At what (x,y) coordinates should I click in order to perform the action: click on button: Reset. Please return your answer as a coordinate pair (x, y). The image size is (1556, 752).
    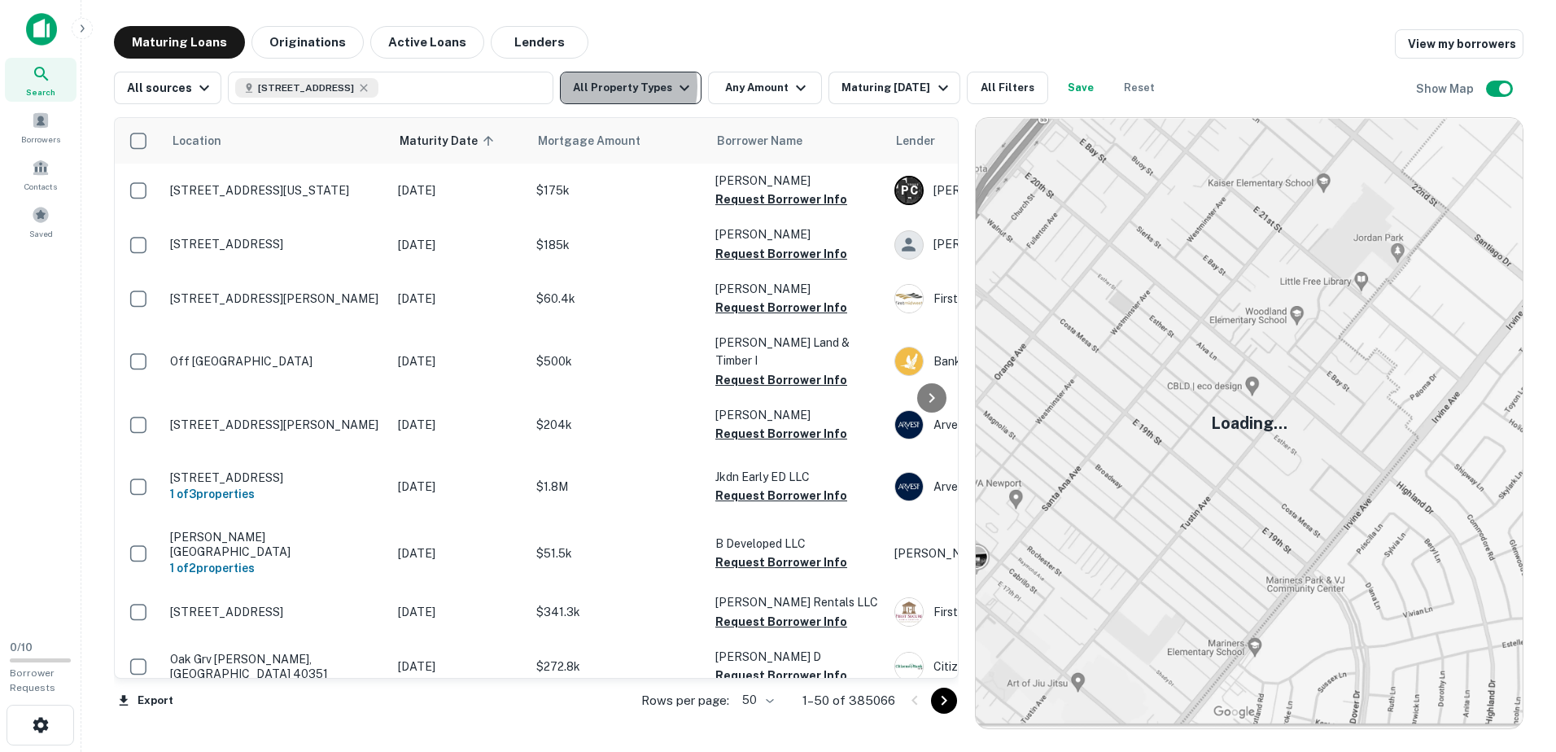
    Looking at the image, I should click on (1140, 88).